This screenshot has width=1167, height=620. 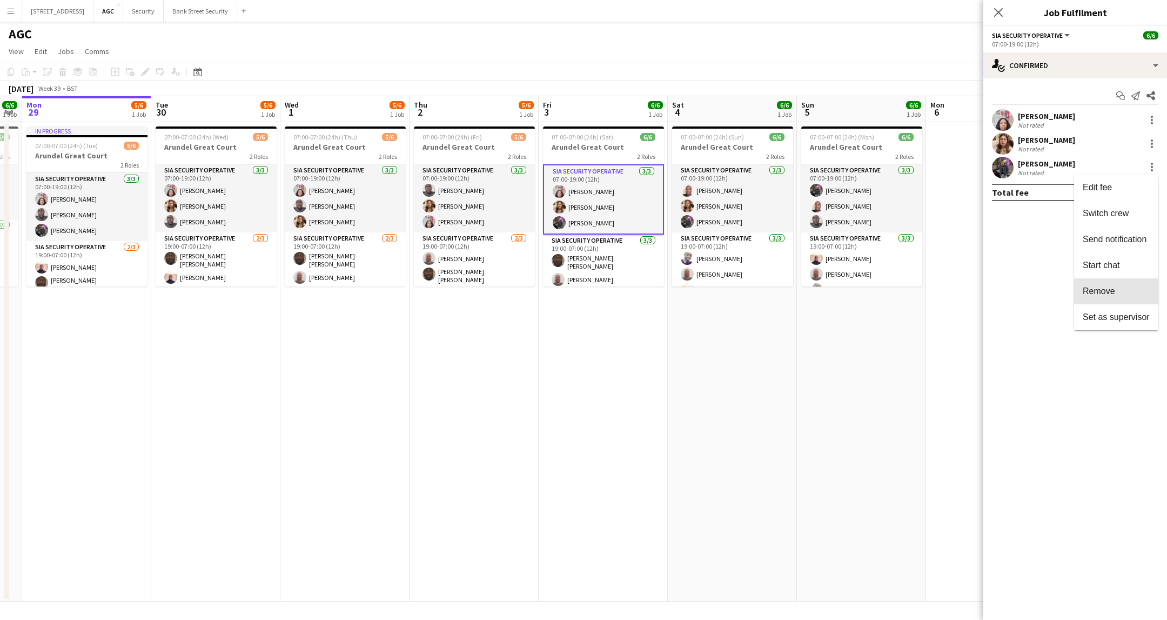 What do you see at coordinates (1117, 291) in the screenshot?
I see `button: Remove` at bounding box center [1117, 291].